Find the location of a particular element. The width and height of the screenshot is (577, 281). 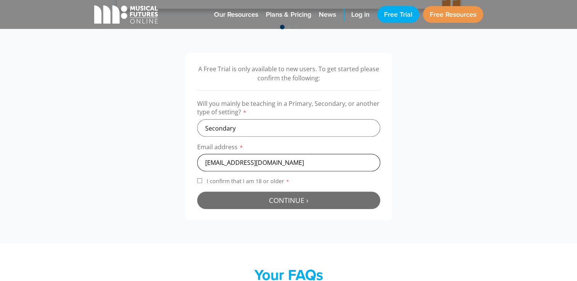

span: Plans & Pricing is located at coordinates (288, 14).